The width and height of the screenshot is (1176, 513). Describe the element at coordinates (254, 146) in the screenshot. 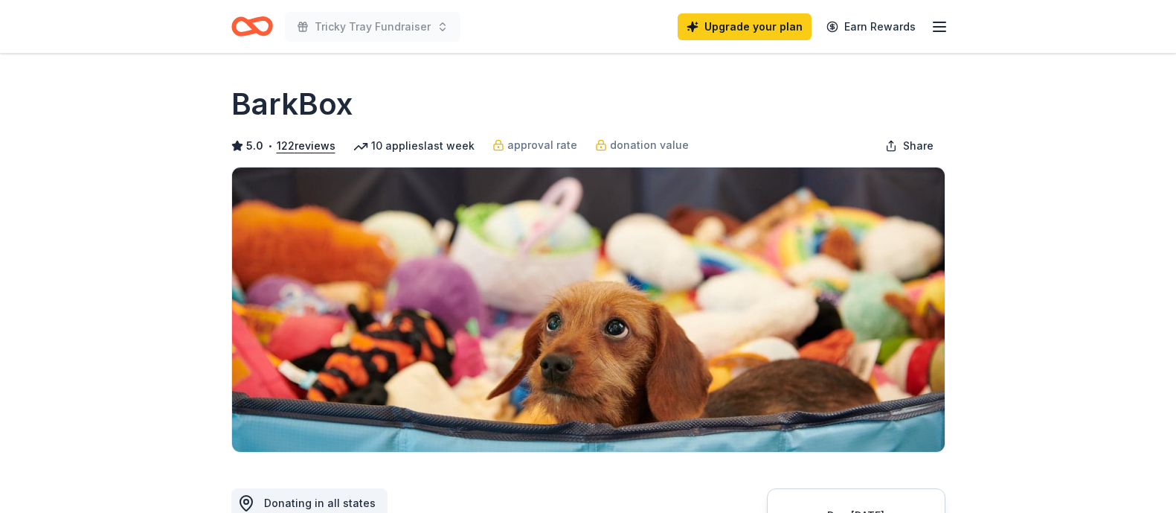

I see `span: 5.0` at that location.